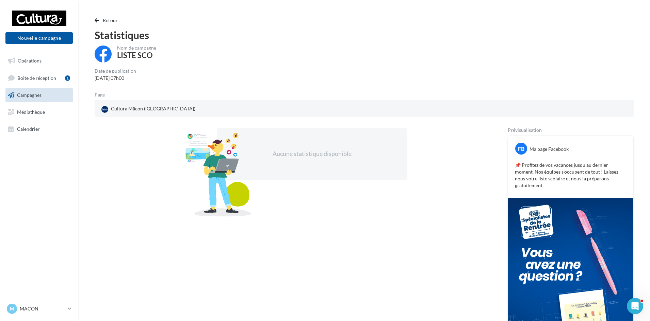 This screenshot has height=321, width=650. What do you see at coordinates (102, 95) in the screenshot?
I see `div: Page` at bounding box center [102, 95].